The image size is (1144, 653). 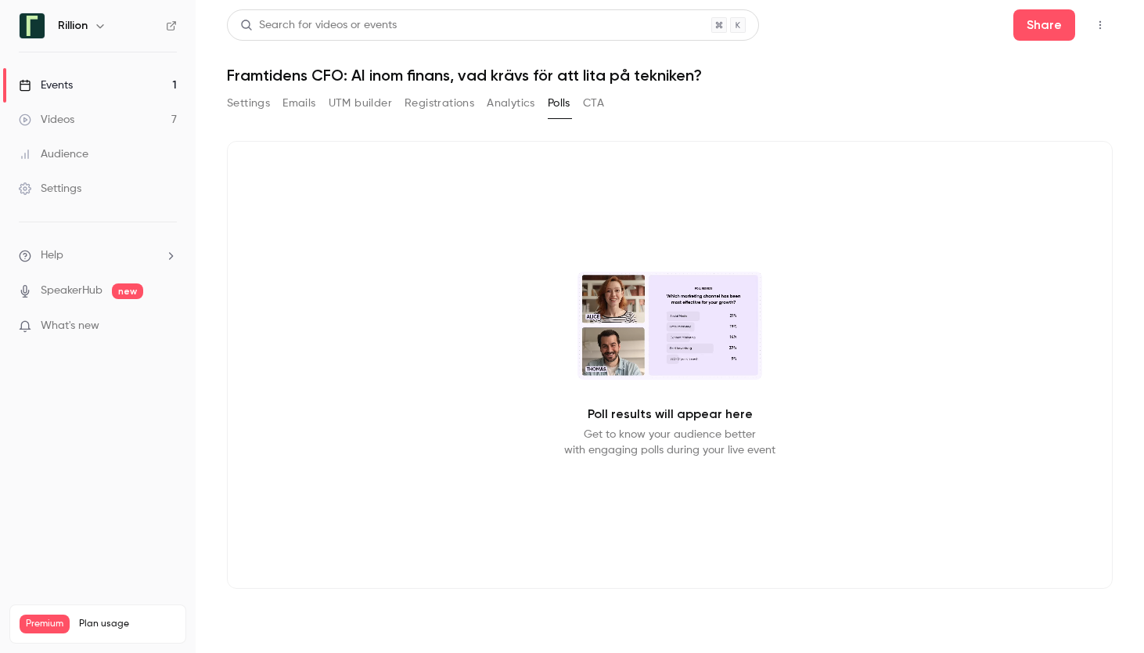 I want to click on a: SpeakerHub, so click(x=71, y=290).